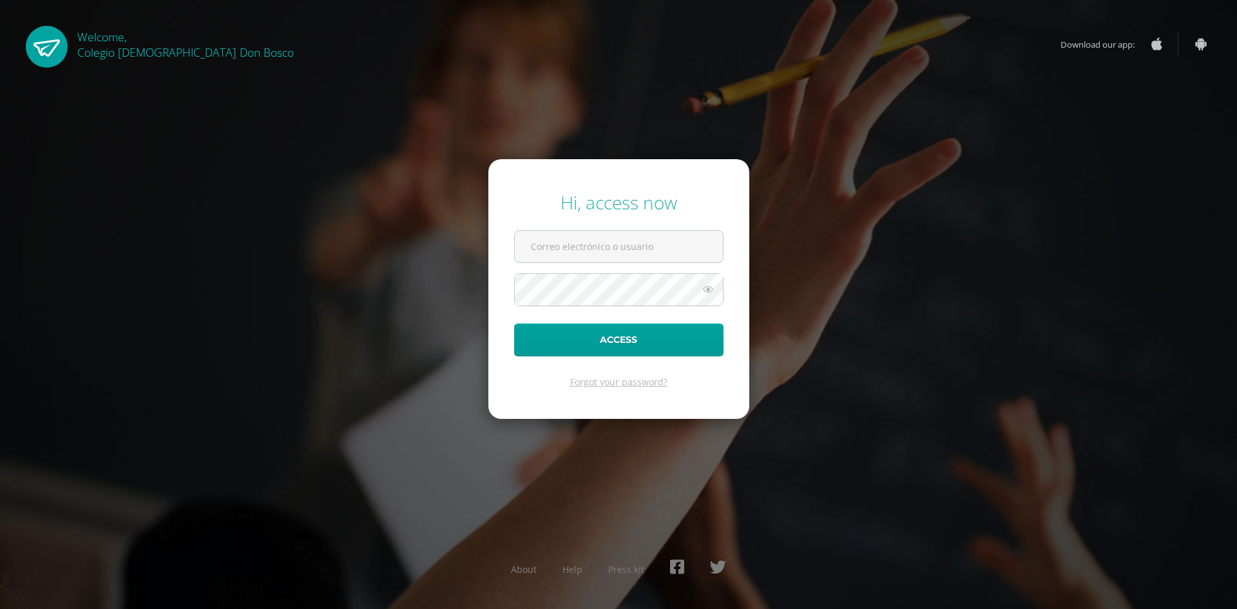 The image size is (1237, 609). Describe the element at coordinates (619, 340) in the screenshot. I see `button: Access` at that location.